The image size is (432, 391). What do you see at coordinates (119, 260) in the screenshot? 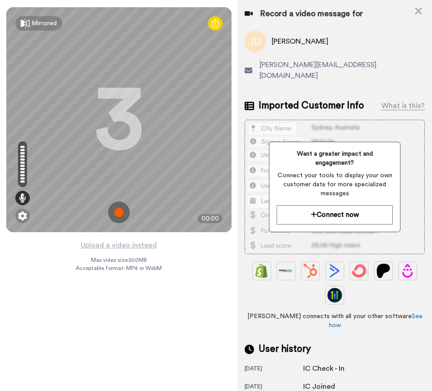
I see `span: Max video size: 500 MB` at bounding box center [119, 260].